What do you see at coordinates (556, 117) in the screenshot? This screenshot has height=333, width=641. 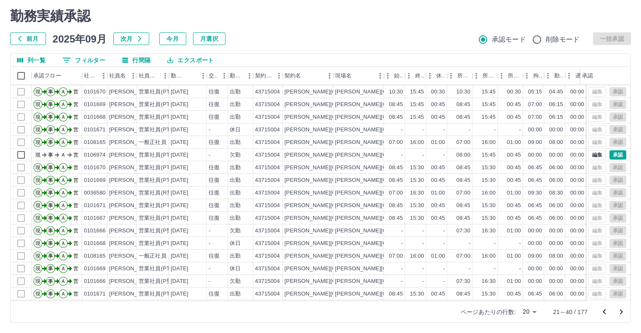 I see `div: 06:15` at bounding box center [556, 117].